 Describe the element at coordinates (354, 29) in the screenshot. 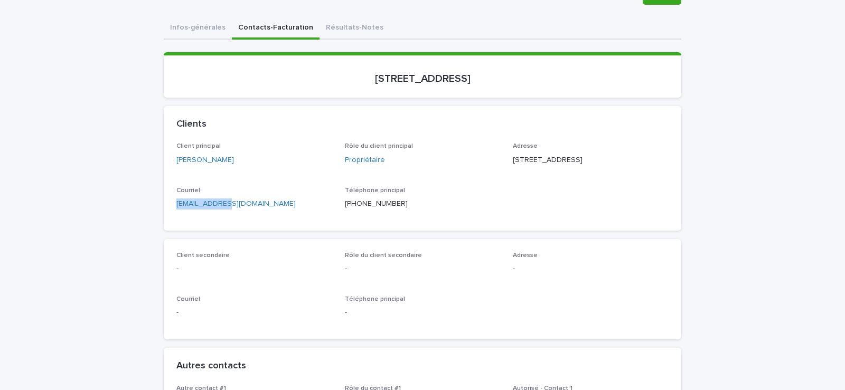

I see `button: Résultats-Notes` at that location.